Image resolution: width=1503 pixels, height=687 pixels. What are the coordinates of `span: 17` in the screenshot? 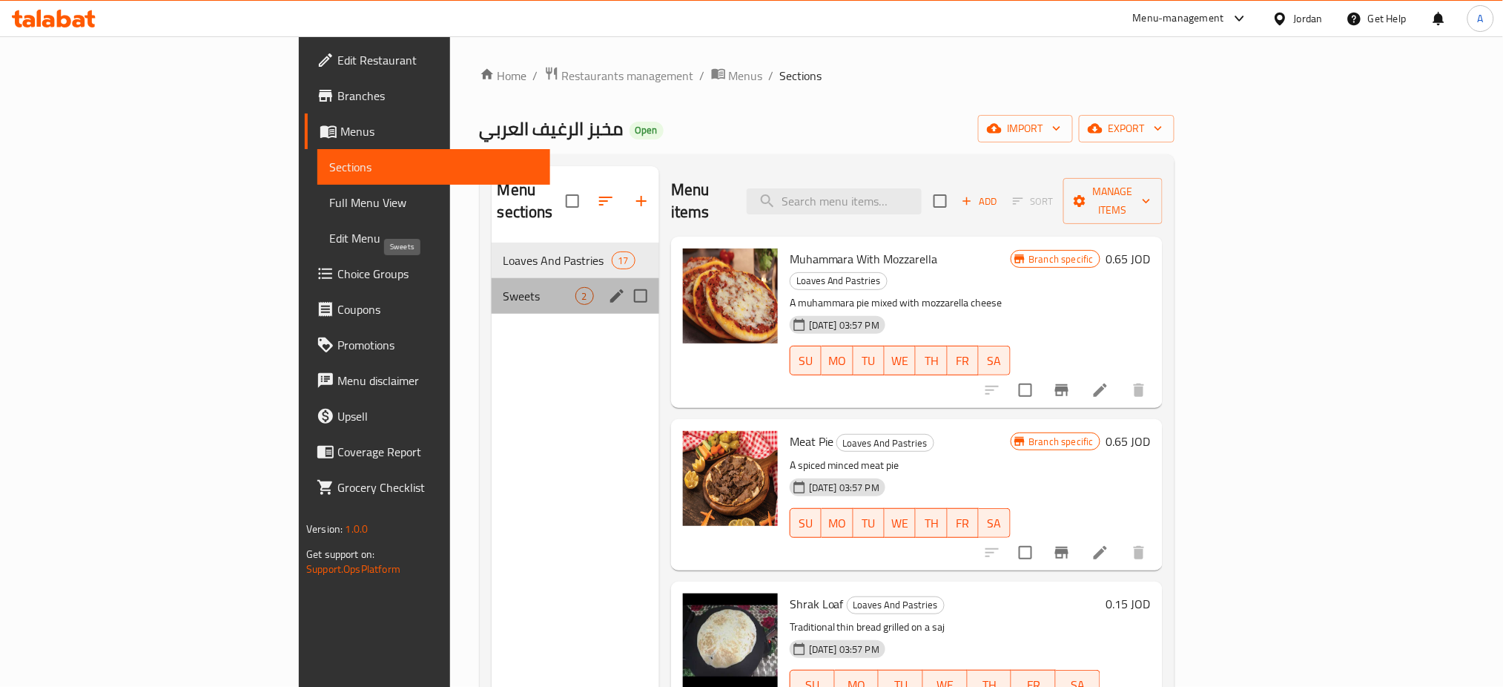 It's located at (624, 260).